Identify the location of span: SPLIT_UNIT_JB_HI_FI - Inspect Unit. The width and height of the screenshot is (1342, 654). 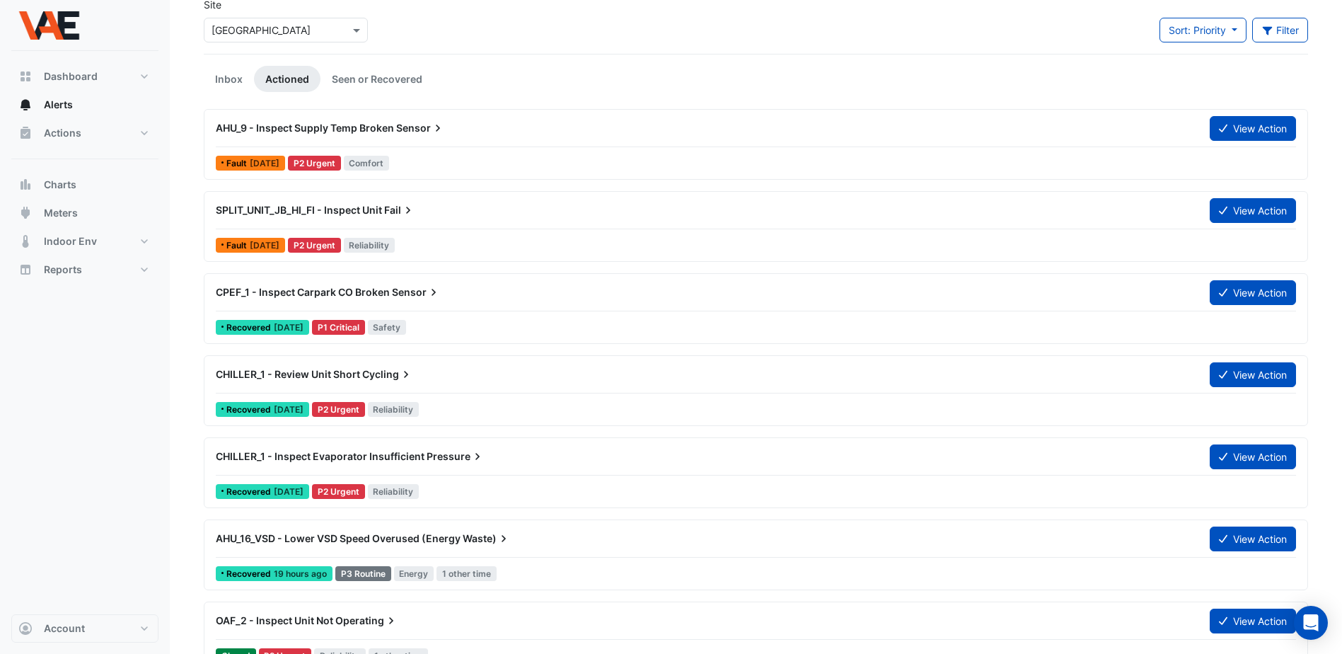
(299, 209).